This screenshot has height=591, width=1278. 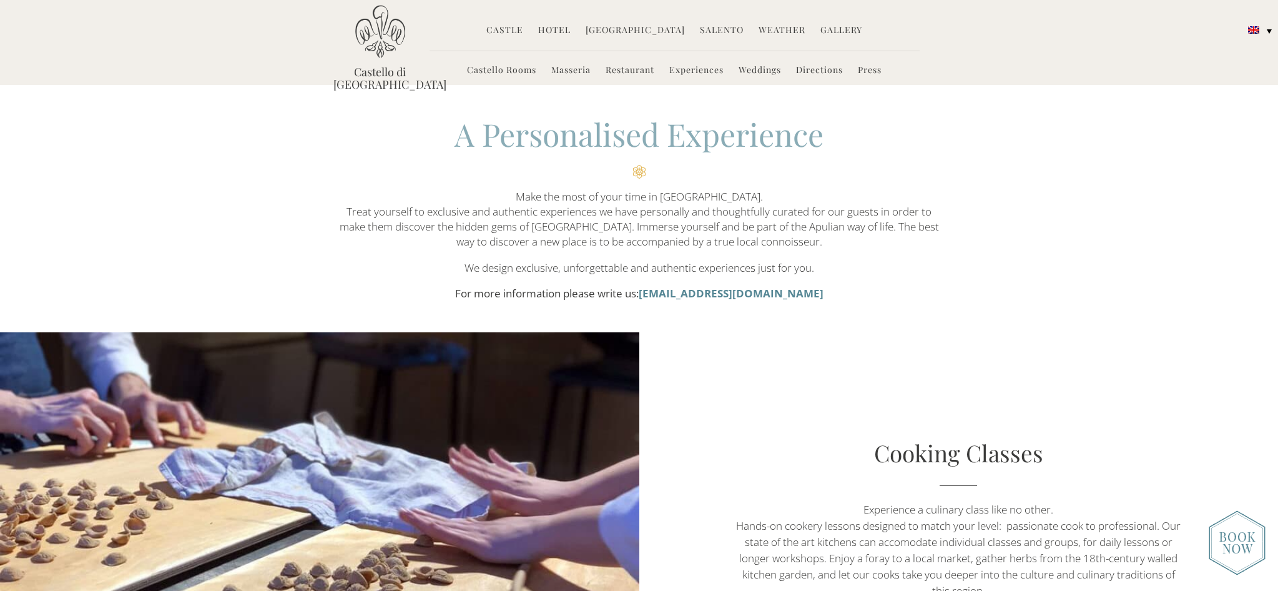 I want to click on a: Press, so click(x=870, y=71).